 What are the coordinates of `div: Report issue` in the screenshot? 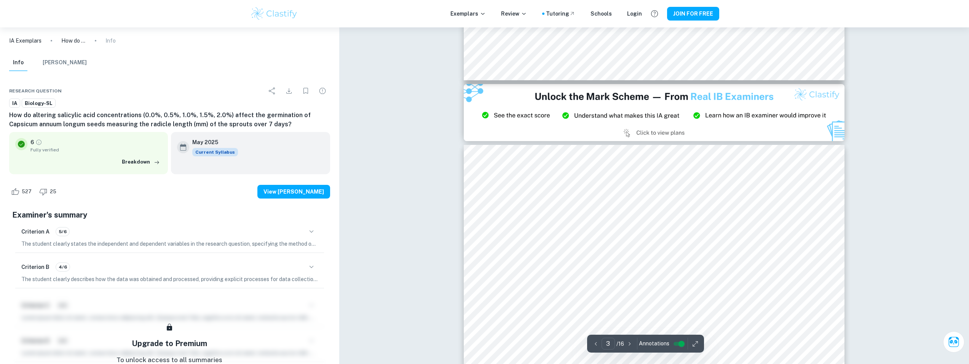 It's located at (322, 91).